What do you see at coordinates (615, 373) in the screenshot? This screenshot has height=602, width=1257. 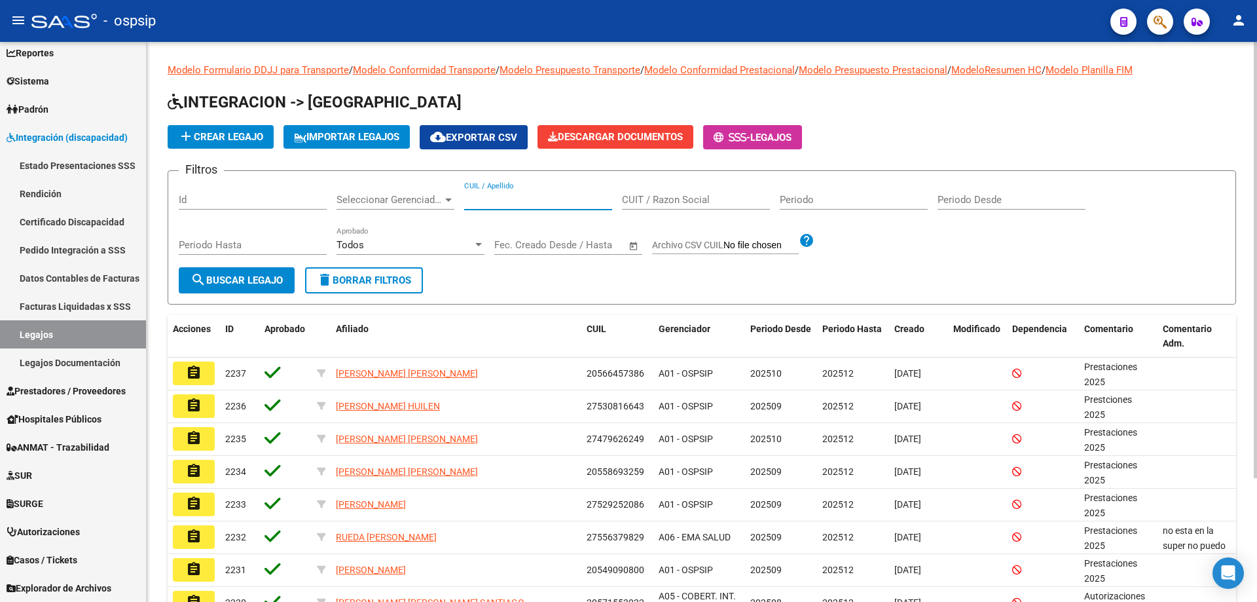 I see `span: 20566457386` at bounding box center [615, 373].